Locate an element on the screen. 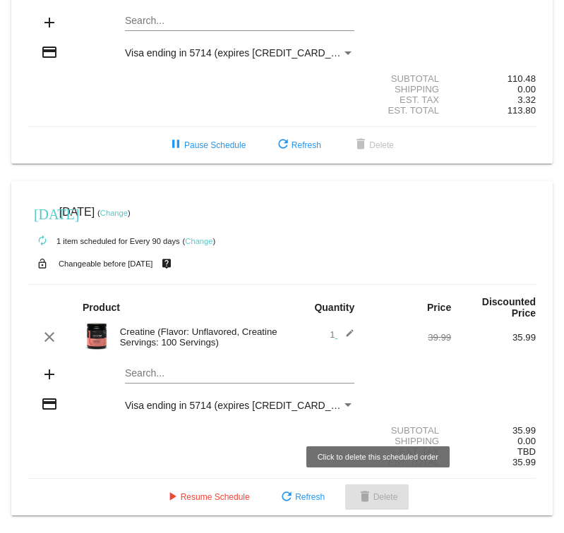  strong: Price is located at coordinates (439, 308).